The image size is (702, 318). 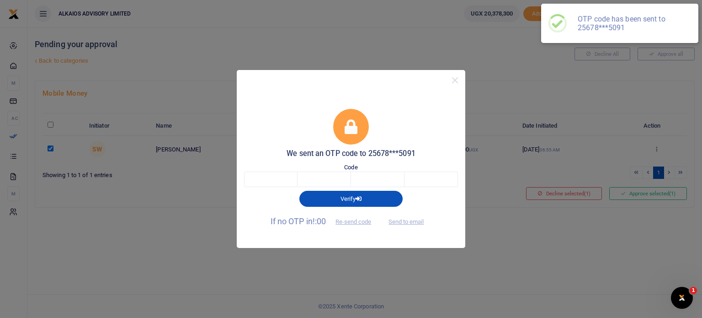 I want to click on span: 1, so click(x=694, y=290).